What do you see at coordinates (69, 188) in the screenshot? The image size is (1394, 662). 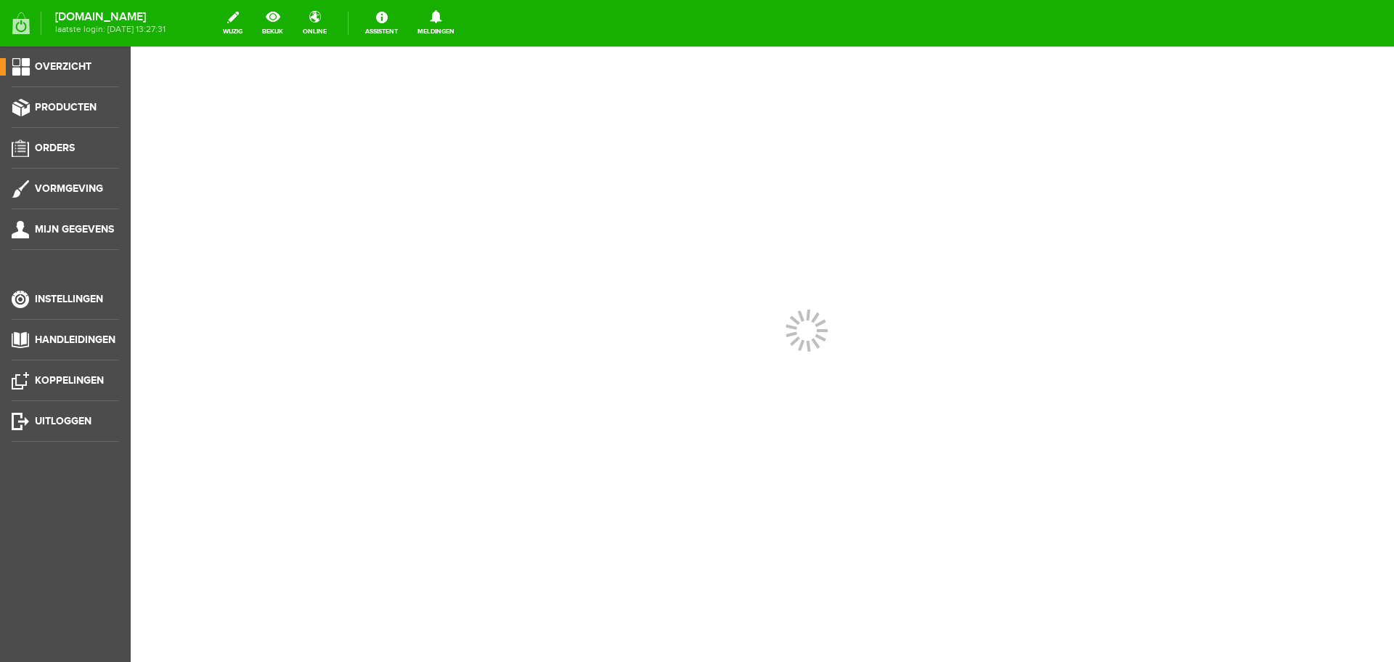 I see `span: Vormgeving` at bounding box center [69, 188].